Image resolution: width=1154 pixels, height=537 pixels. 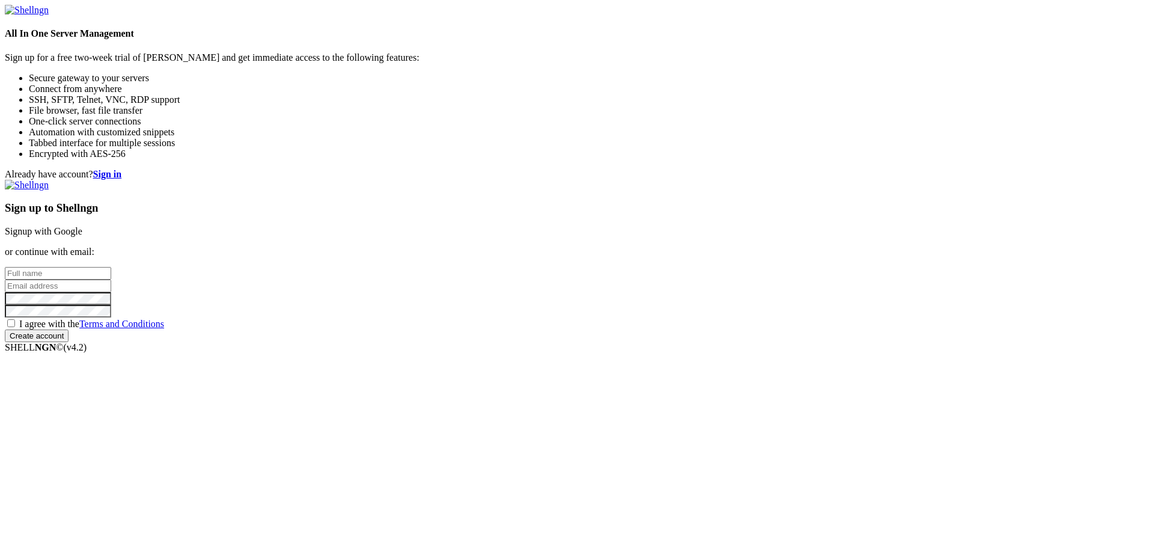 I want to click on h3: Sign up to Shellngn, so click(x=577, y=208).